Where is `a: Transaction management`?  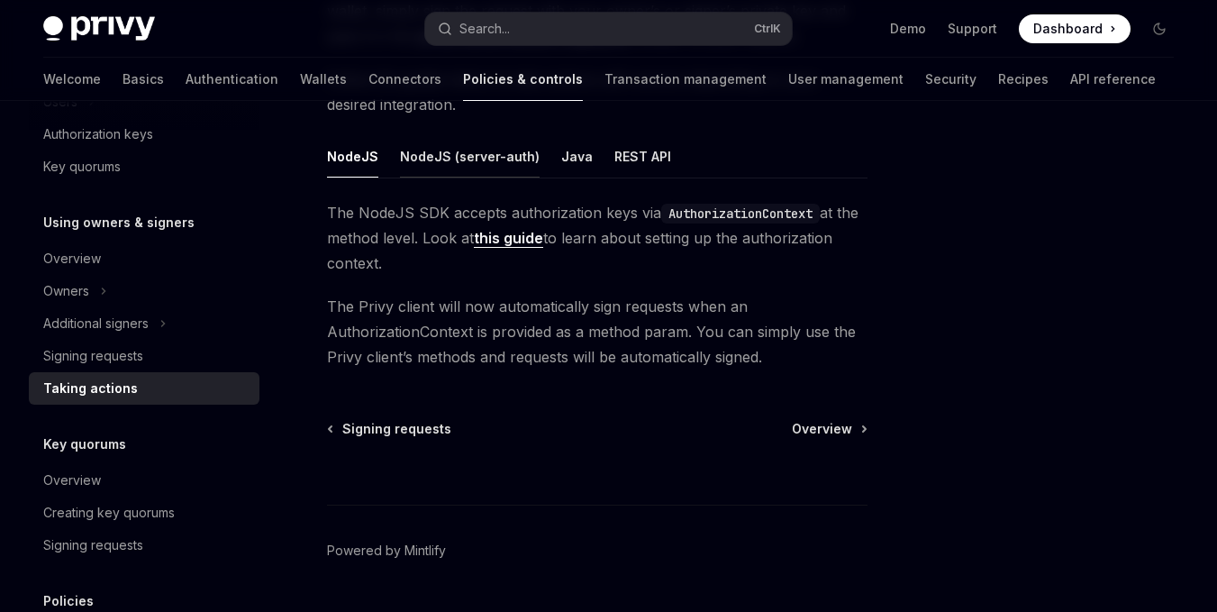 a: Transaction management is located at coordinates (686, 79).